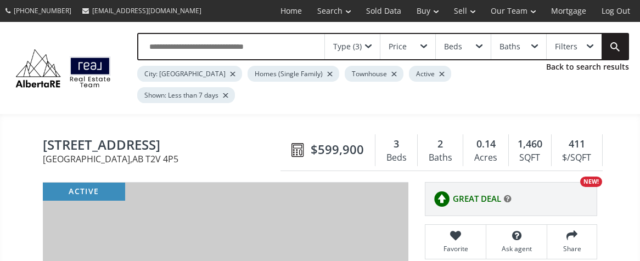 The height and width of the screenshot is (261, 640). I want to click on span: Share, so click(572, 249).